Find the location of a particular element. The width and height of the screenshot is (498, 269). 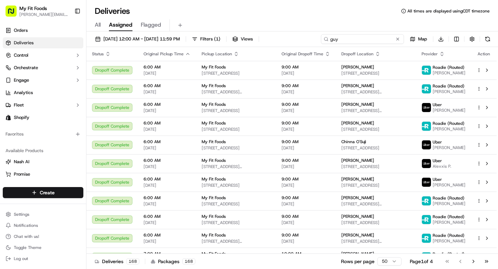

a: Orders is located at coordinates (43, 30).